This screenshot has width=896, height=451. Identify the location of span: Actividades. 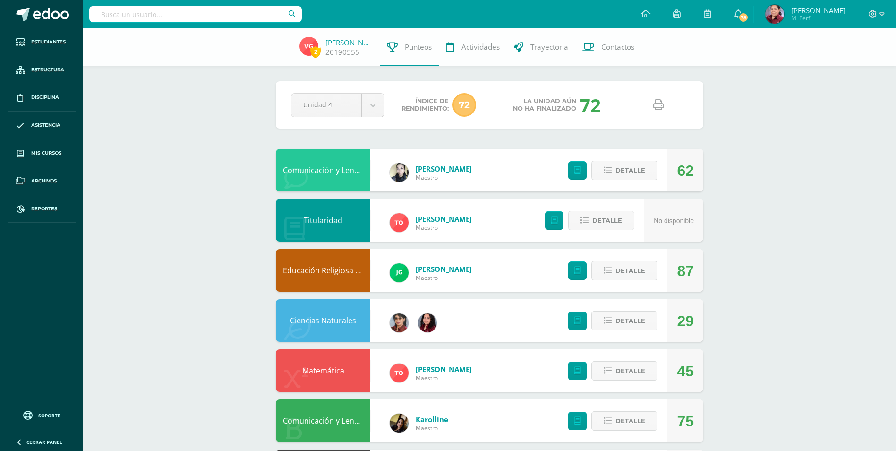
(480, 47).